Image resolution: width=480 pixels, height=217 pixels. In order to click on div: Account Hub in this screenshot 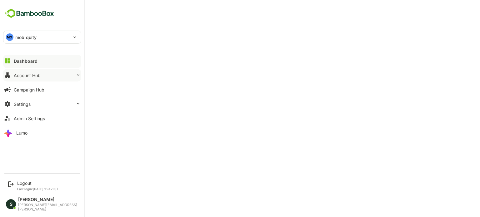, I will do `click(27, 75)`.